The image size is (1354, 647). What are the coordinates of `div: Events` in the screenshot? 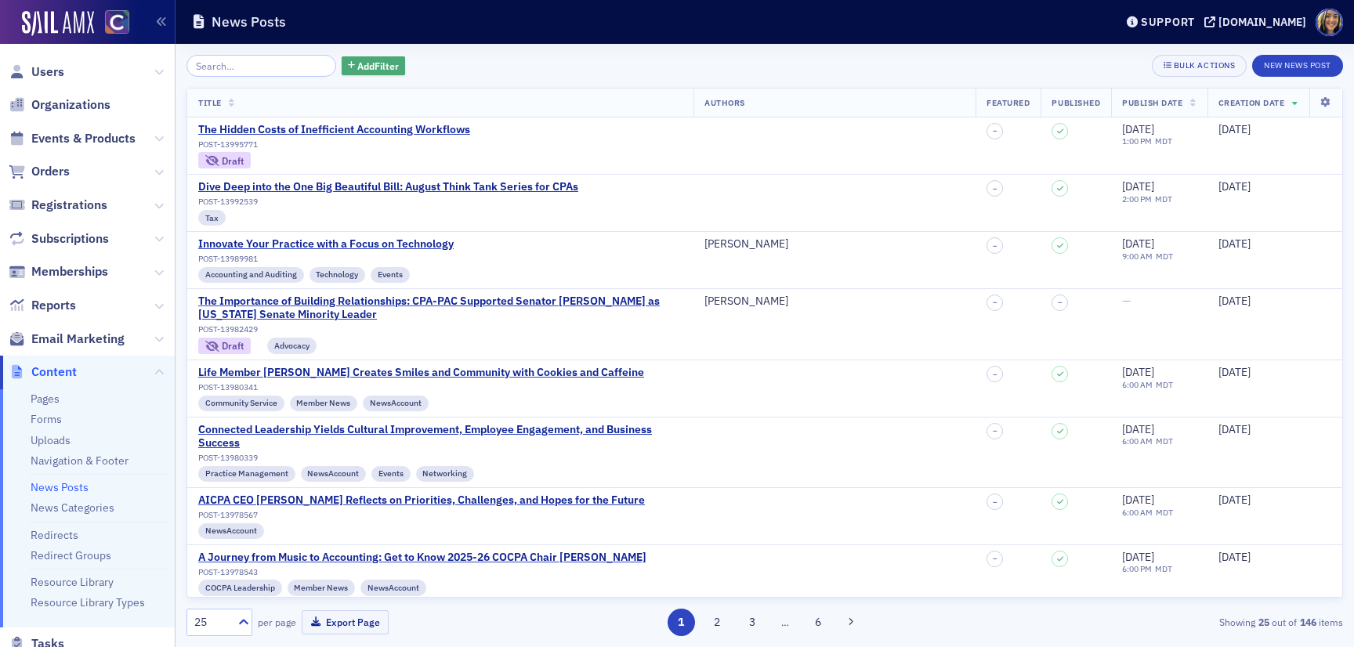 It's located at (390, 275).